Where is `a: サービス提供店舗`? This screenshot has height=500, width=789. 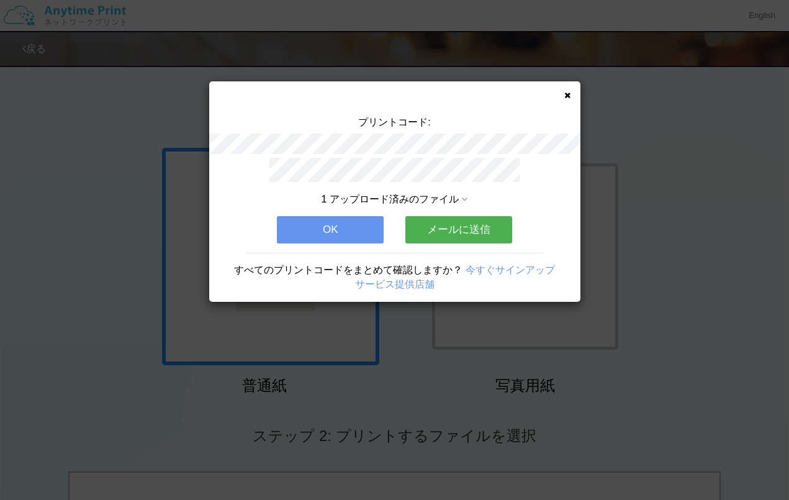
a: サービス提供店舗 is located at coordinates (395, 284).